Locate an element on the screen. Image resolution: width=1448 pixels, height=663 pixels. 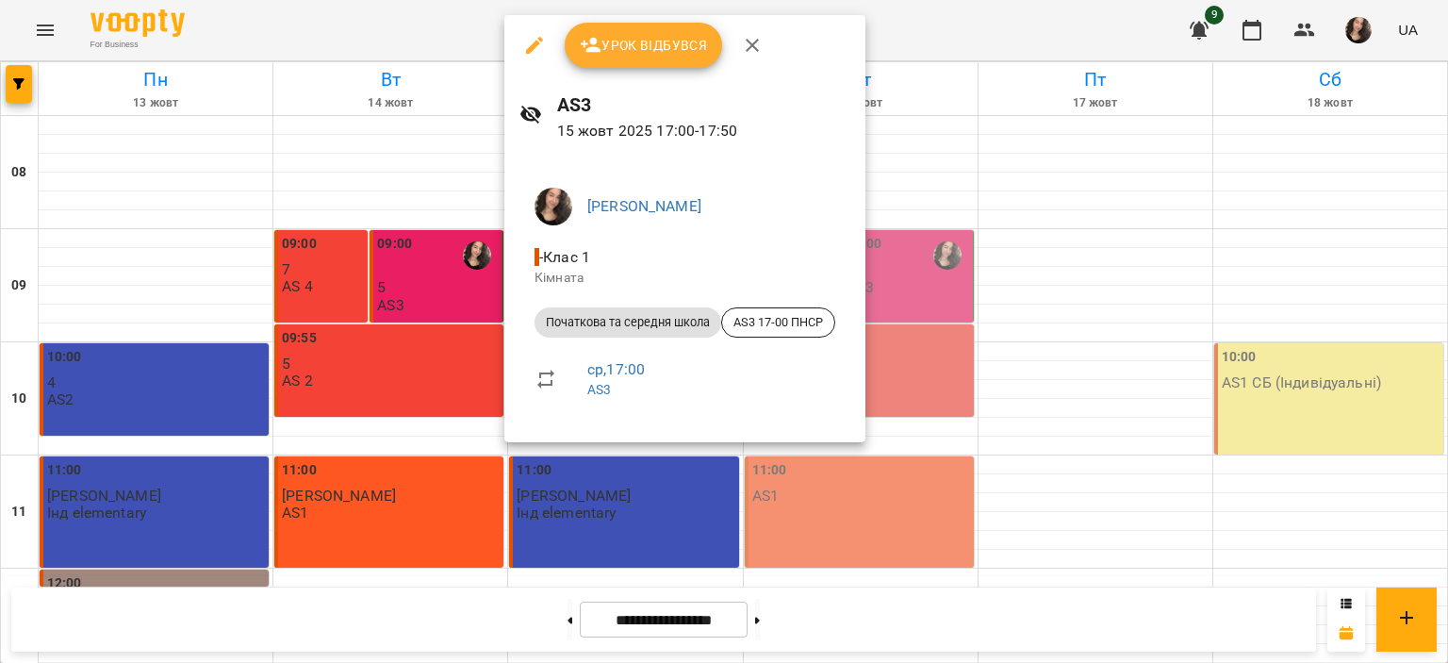
button: Урок відбувся is located at coordinates (644, 45).